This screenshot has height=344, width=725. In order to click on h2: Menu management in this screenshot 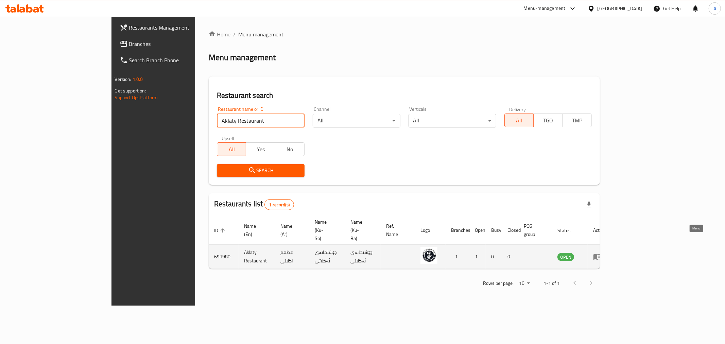, I will do `click(242, 57)`.